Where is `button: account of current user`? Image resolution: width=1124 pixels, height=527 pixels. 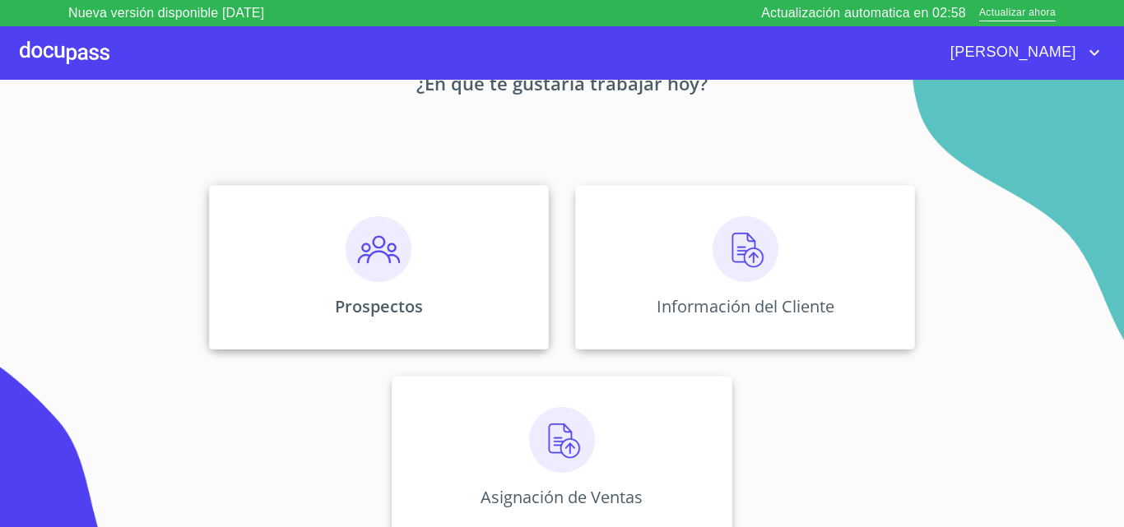 button: account of current user is located at coordinates (1021, 53).